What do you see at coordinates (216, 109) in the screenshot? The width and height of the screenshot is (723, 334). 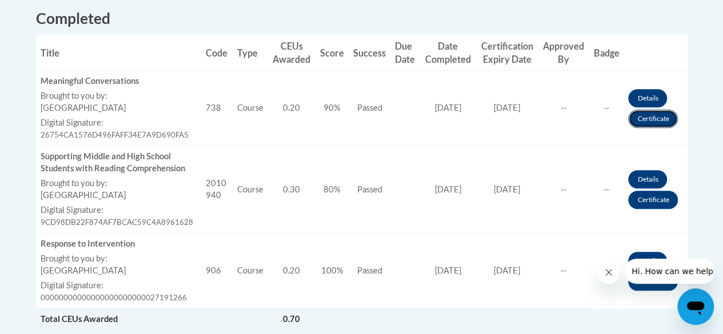 I see `td: 738` at bounding box center [216, 109].